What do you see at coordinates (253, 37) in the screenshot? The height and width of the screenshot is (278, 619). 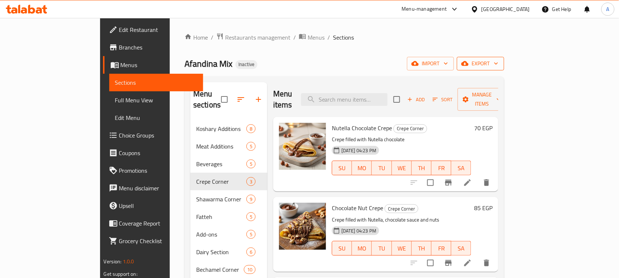 I see `a: Restaurants management` at bounding box center [253, 37].